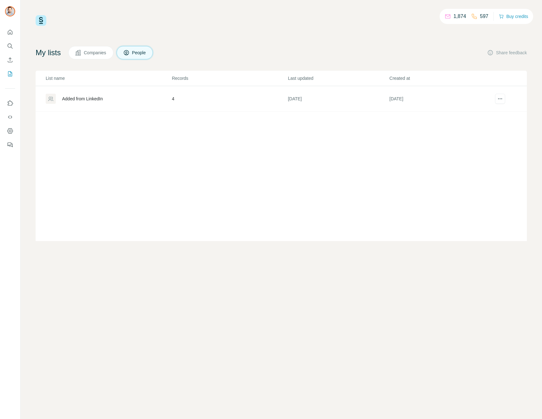 The width and height of the screenshot is (542, 419). What do you see at coordinates (229, 99) in the screenshot?
I see `td: 4` at bounding box center [229, 99].